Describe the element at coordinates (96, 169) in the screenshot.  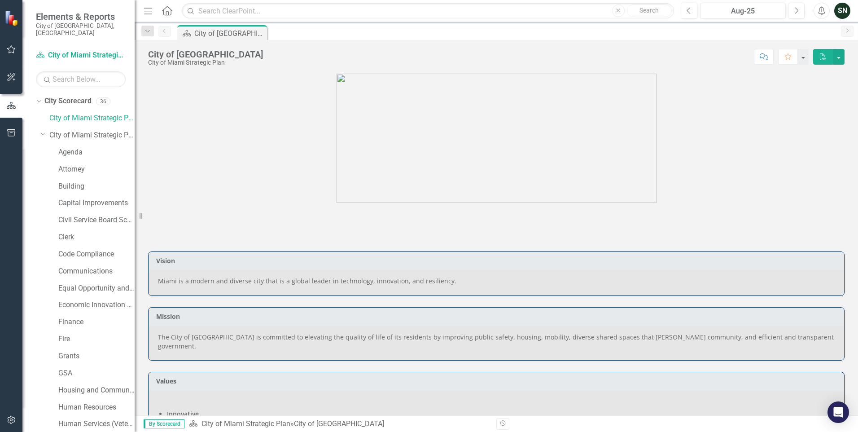
I see `a: Attorney` at that location.